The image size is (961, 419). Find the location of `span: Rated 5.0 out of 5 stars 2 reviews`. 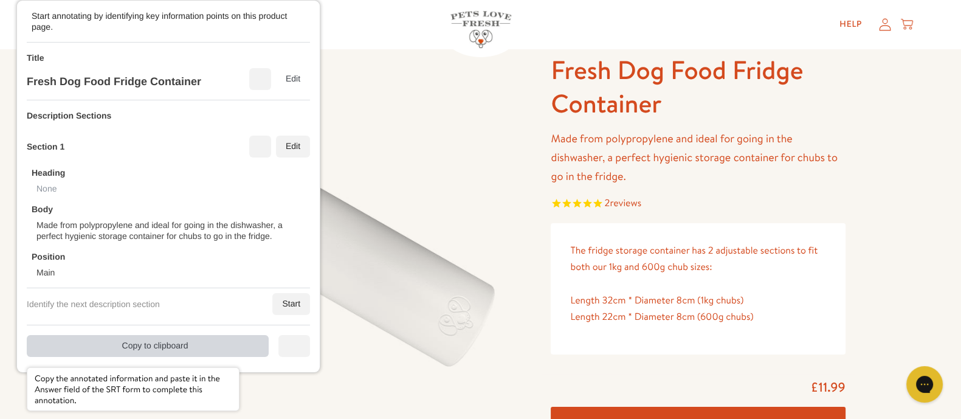

span: Rated 5.0 out of 5 stars 2 reviews is located at coordinates (698, 204).